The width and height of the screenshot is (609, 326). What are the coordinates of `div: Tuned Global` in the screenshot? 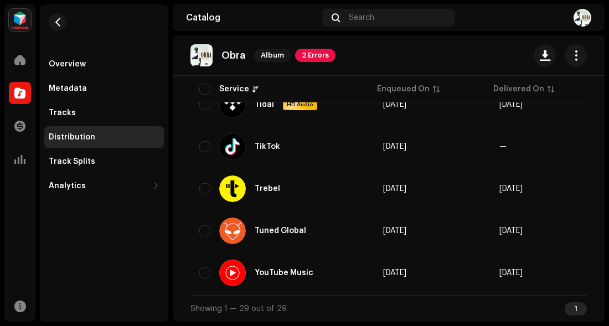 It's located at (280, 231).